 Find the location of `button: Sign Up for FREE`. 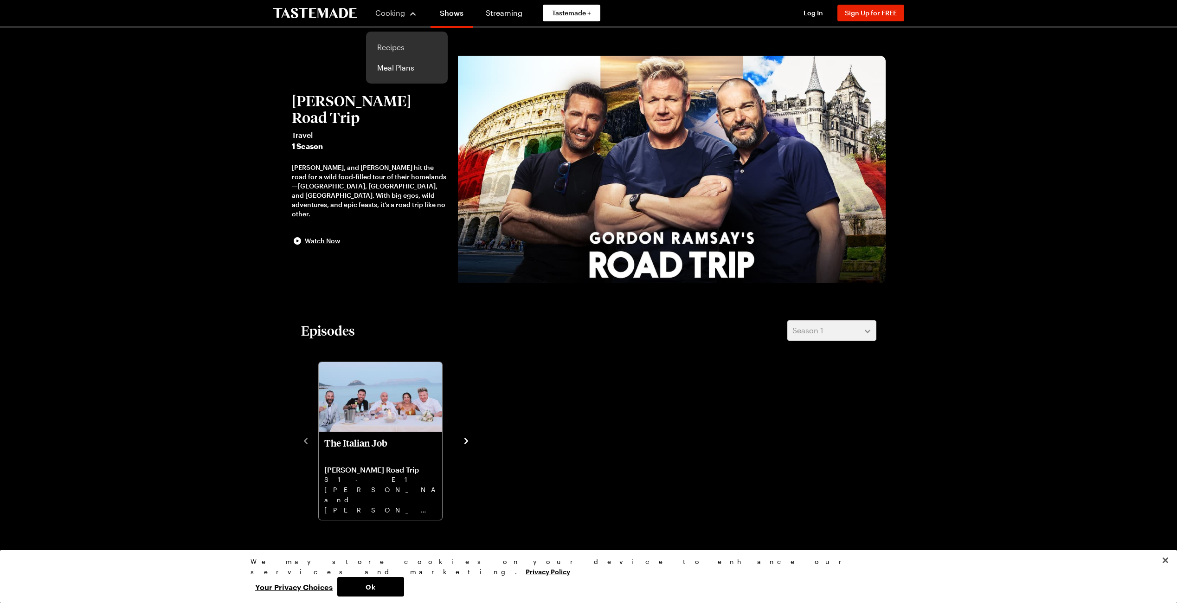

button: Sign Up for FREE is located at coordinates (871, 13).